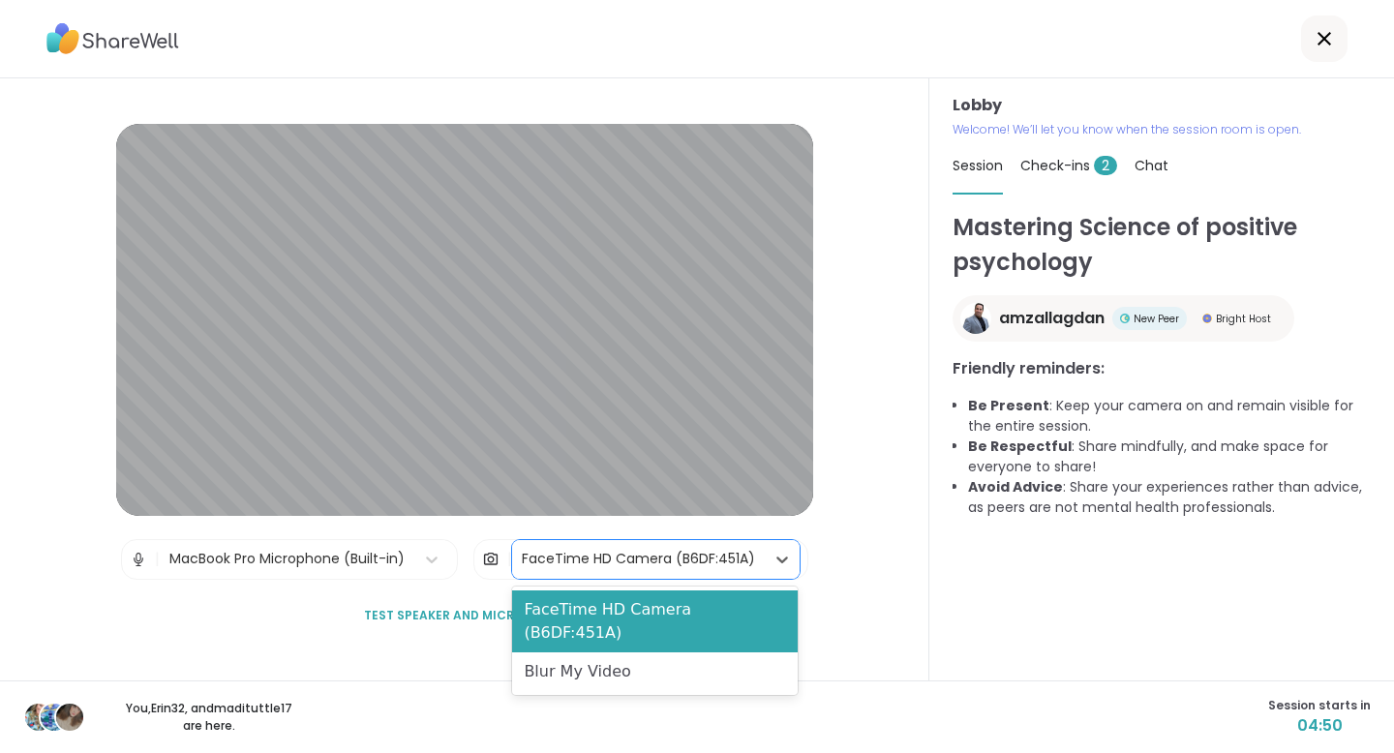  I want to click on a: amzallagdanamzallagdanNew PeerNew PeerBright HostBright Host, so click(1123, 318).